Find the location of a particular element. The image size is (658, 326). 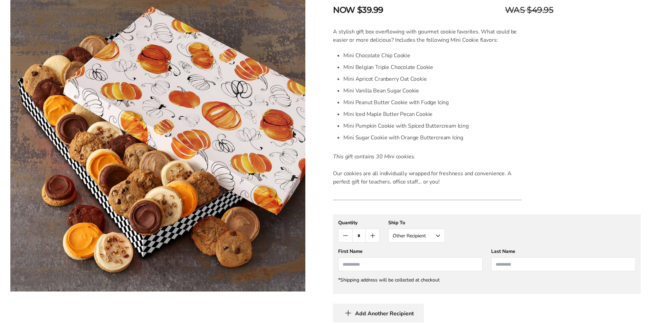

span: WAS $49.95 is located at coordinates (529, 10).